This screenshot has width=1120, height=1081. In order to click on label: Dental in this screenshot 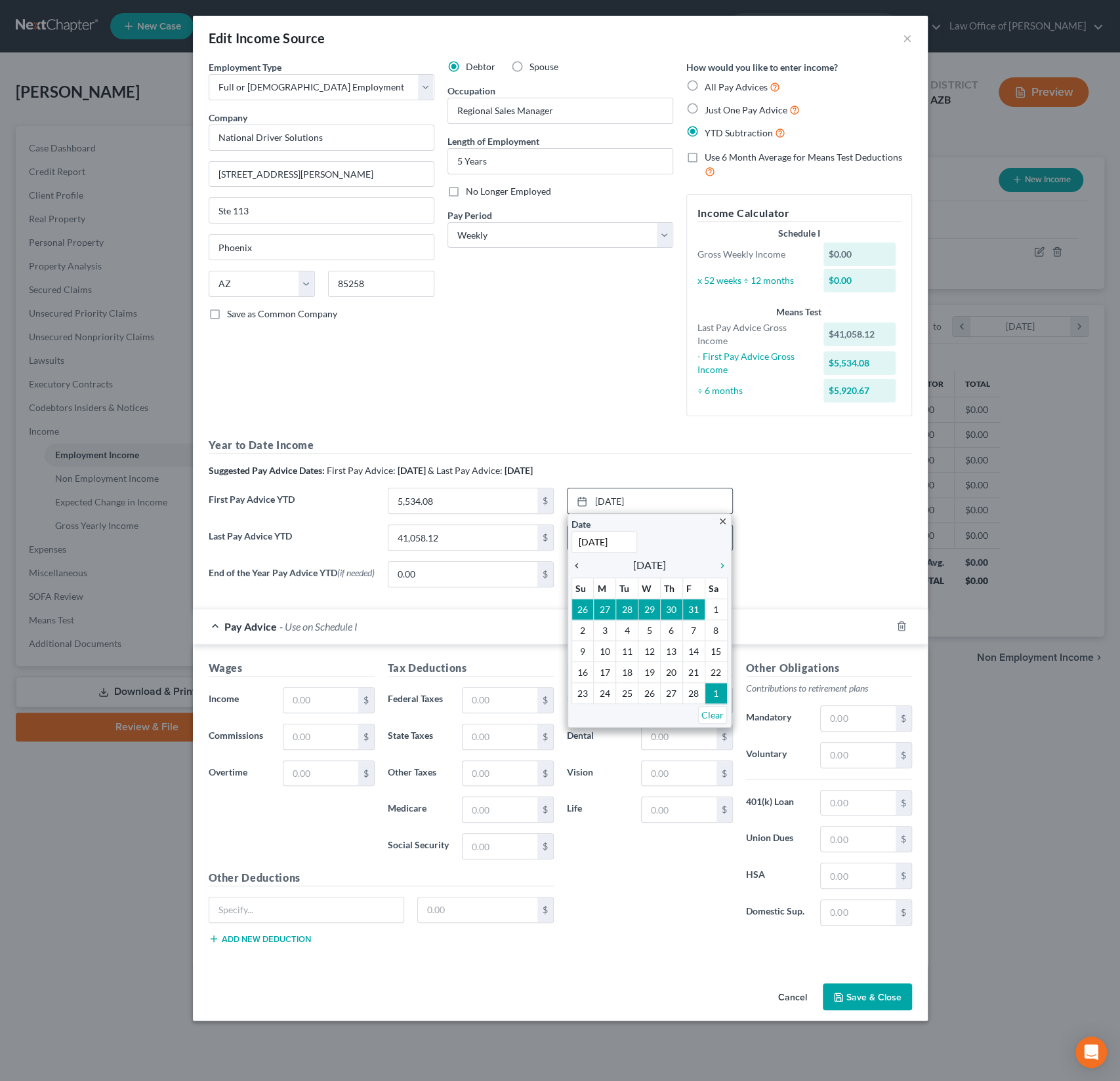, I will do `click(597, 737)`.